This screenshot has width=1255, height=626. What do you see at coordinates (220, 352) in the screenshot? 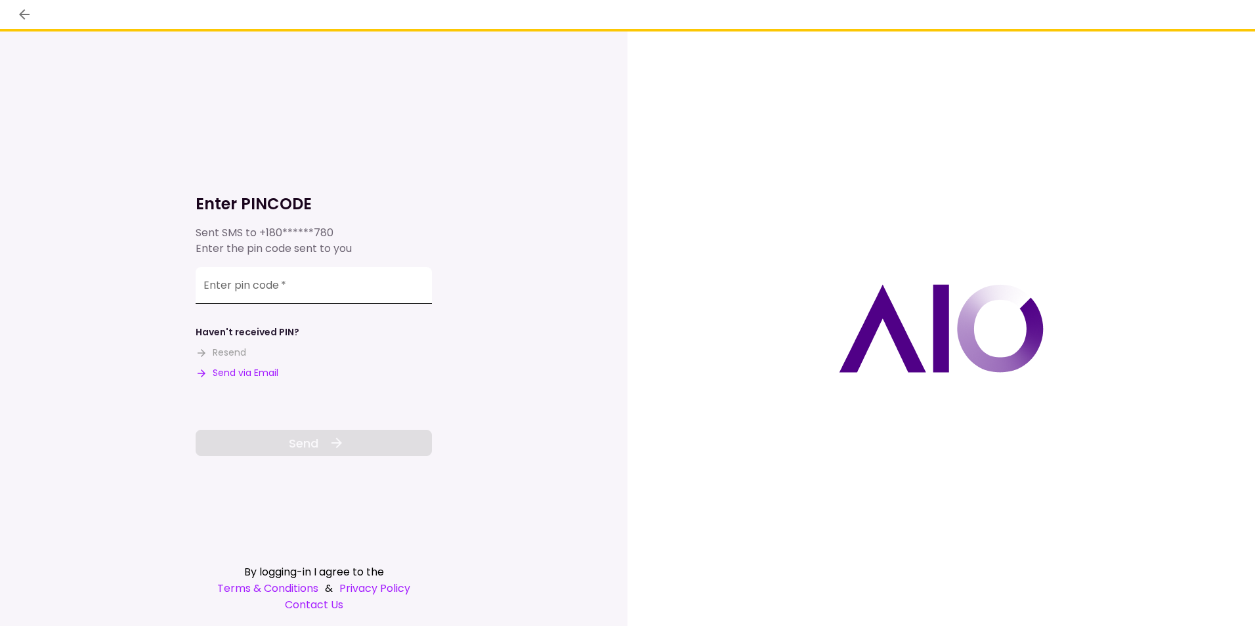
I see `button: Resend` at bounding box center [220, 352].